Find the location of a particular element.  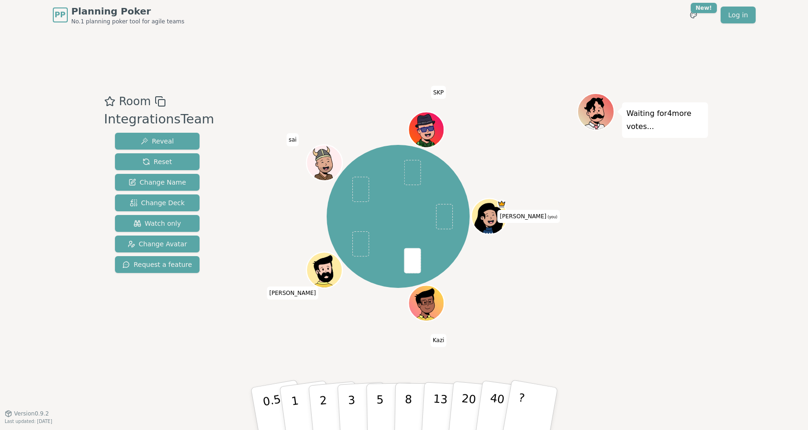

span: Version 0.9.2 is located at coordinates (31, 414).